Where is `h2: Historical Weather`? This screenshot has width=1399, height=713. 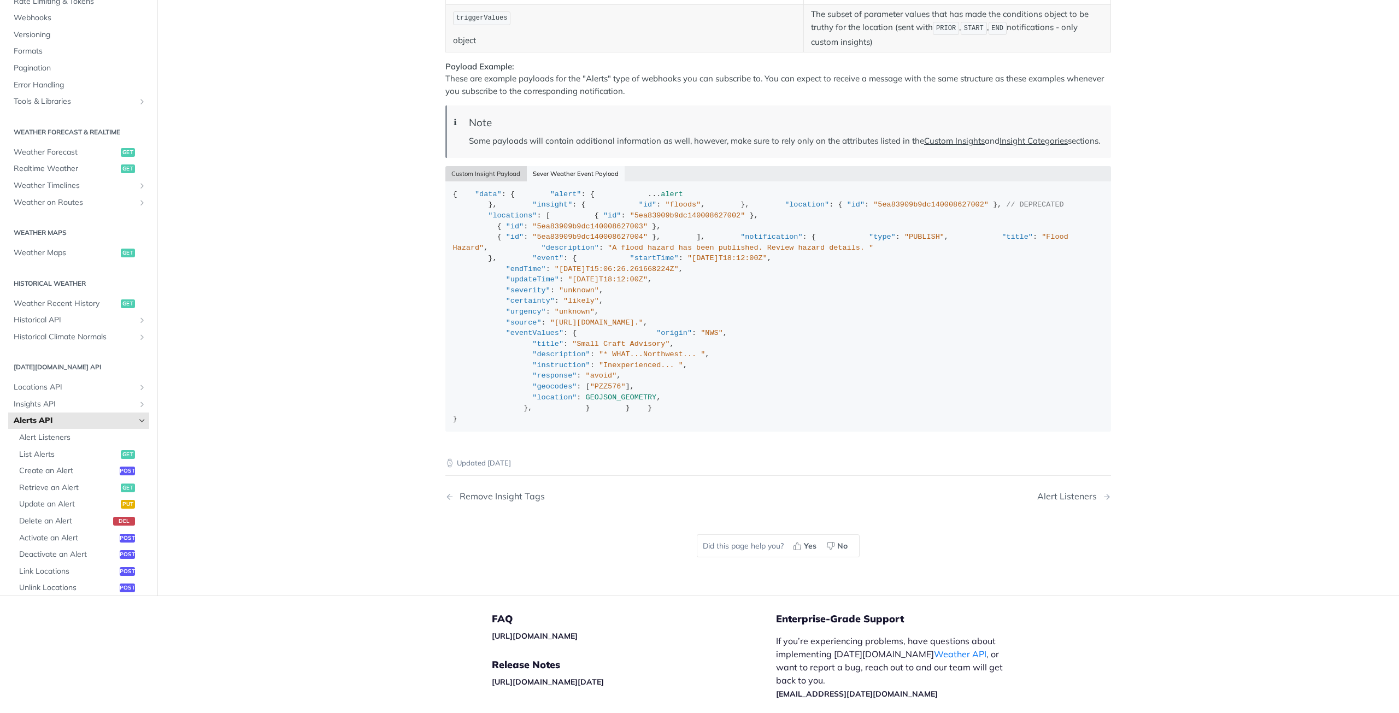 h2: Historical Weather is located at coordinates (79, 284).